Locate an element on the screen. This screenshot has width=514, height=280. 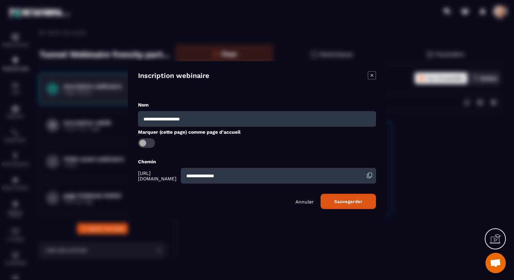
label: Nom is located at coordinates (143, 104).